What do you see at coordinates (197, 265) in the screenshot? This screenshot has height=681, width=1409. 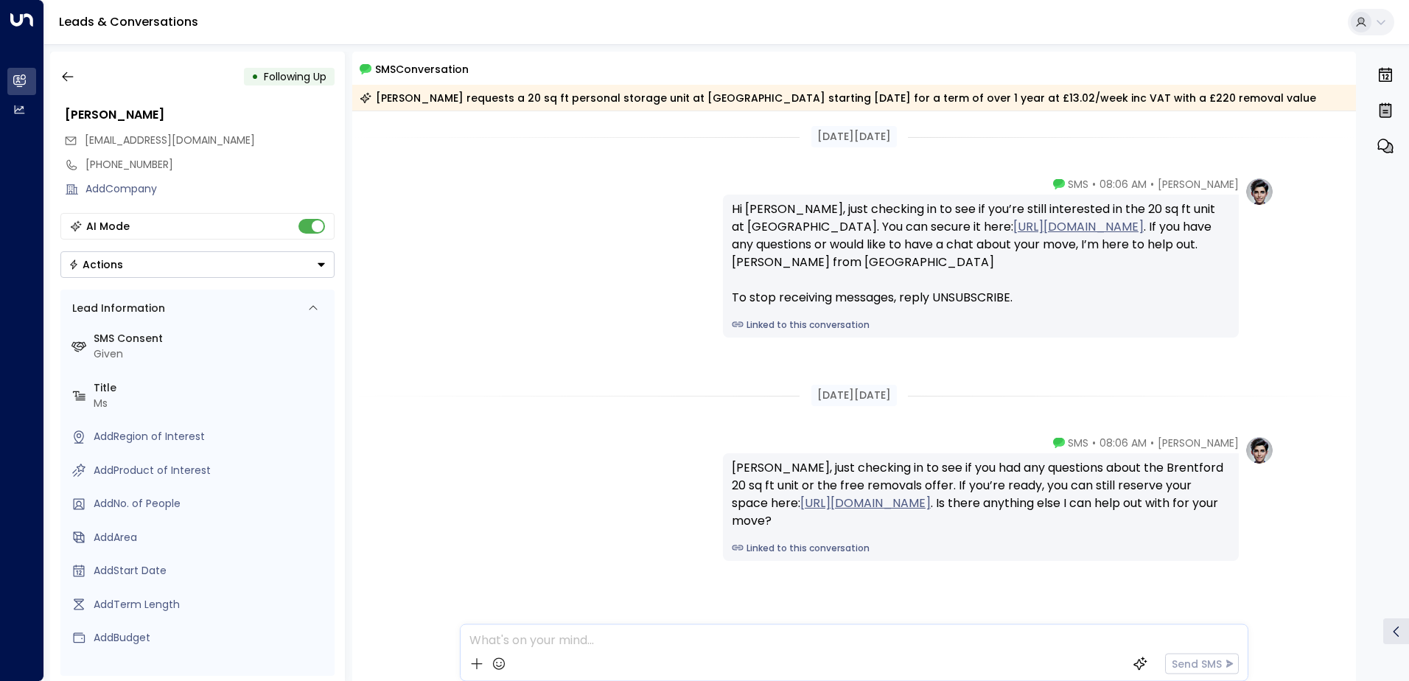 I see `div: Button group with a nested menu` at bounding box center [197, 265].